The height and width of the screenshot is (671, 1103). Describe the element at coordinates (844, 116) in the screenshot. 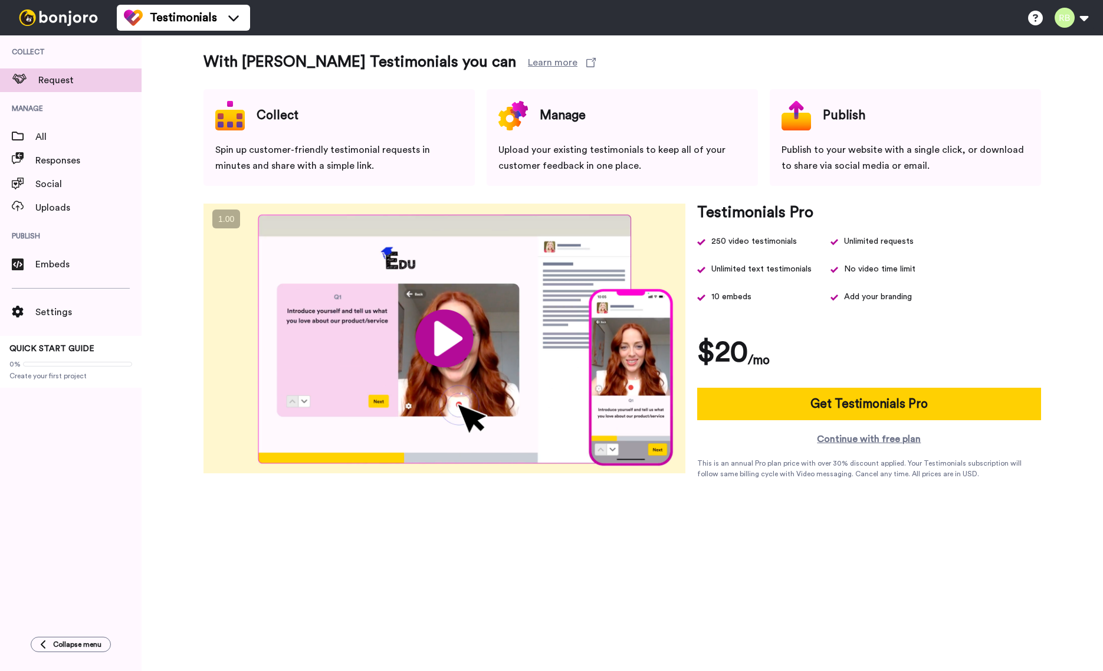

I see `div: Publish` at that location.